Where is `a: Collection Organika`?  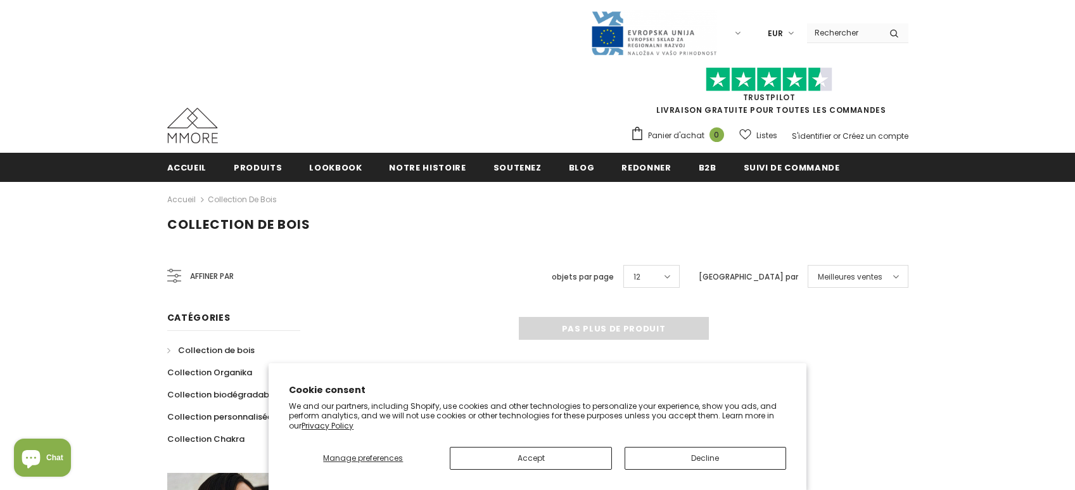
a: Collection Organika is located at coordinates (210, 372).